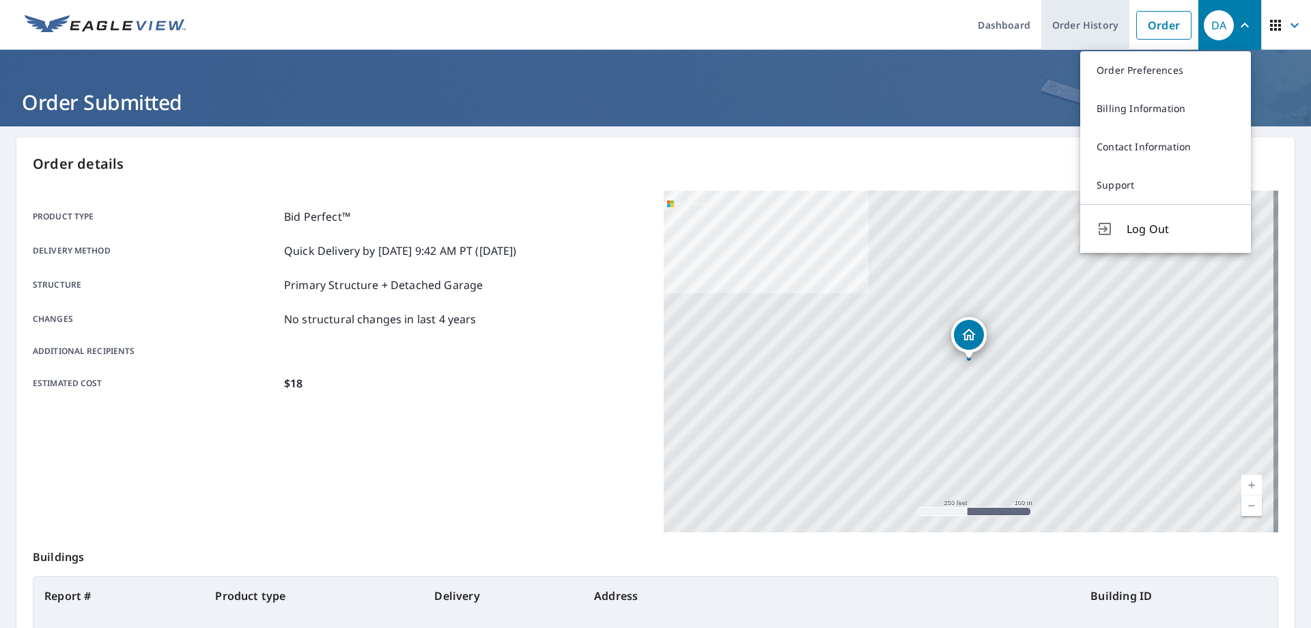 This screenshot has width=1311, height=628. Describe the element at coordinates (969, 338) in the screenshot. I see `div: Dropped pin, building 1, Residential property, 1020 Silktree Ln Weston, FL 33327` at that location.